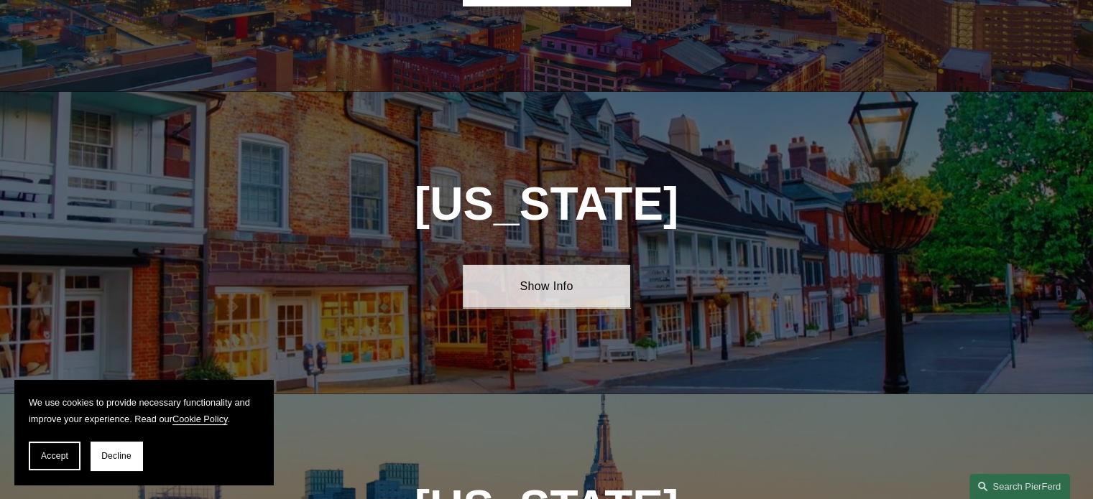 Image resolution: width=1093 pixels, height=499 pixels. What do you see at coordinates (1019, 486) in the screenshot?
I see `a: Search this site` at bounding box center [1019, 486].